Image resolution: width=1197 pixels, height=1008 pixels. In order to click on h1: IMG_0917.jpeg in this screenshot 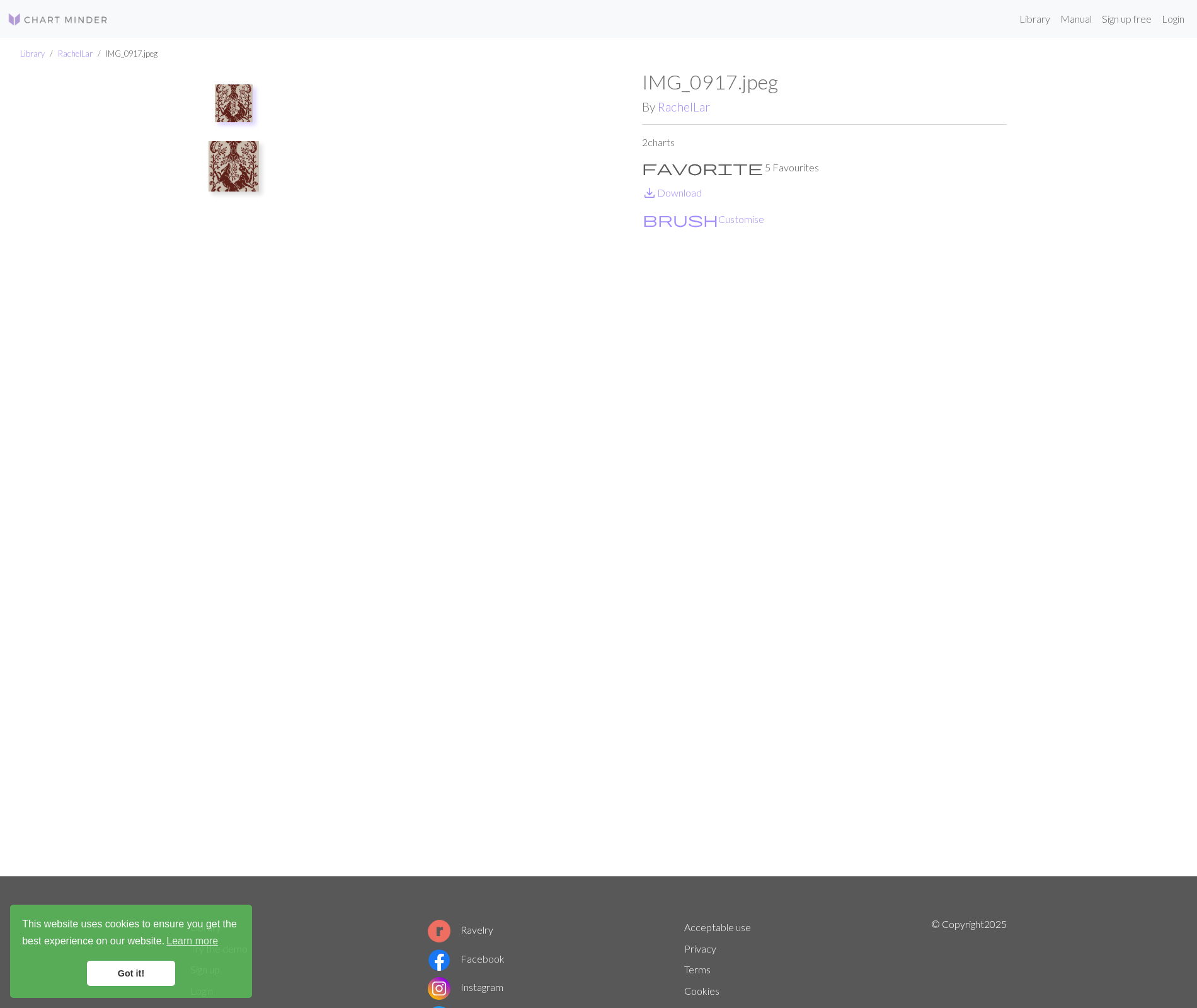, I will do `click(824, 82)`.